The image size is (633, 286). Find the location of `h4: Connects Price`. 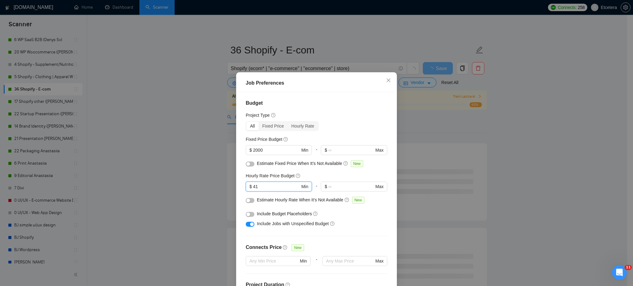

h4: Connects Price is located at coordinates (264, 248).